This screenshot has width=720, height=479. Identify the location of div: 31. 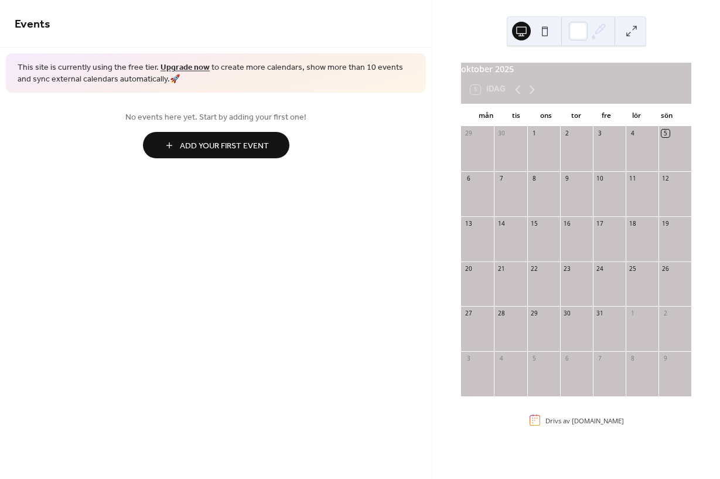
(600, 314).